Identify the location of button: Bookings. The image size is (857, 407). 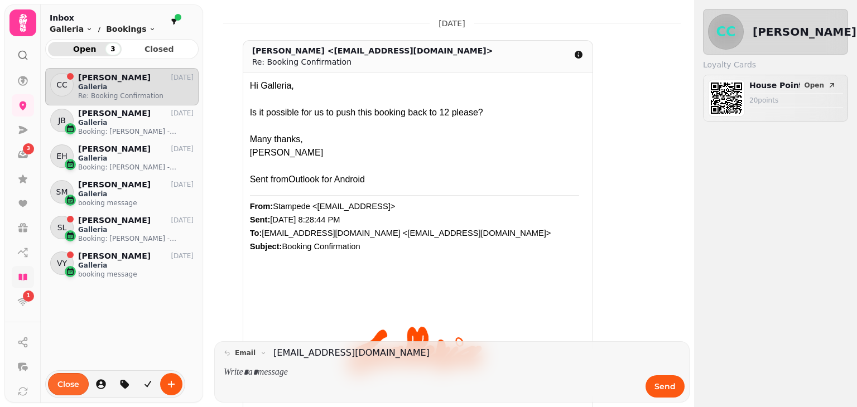
(131, 29).